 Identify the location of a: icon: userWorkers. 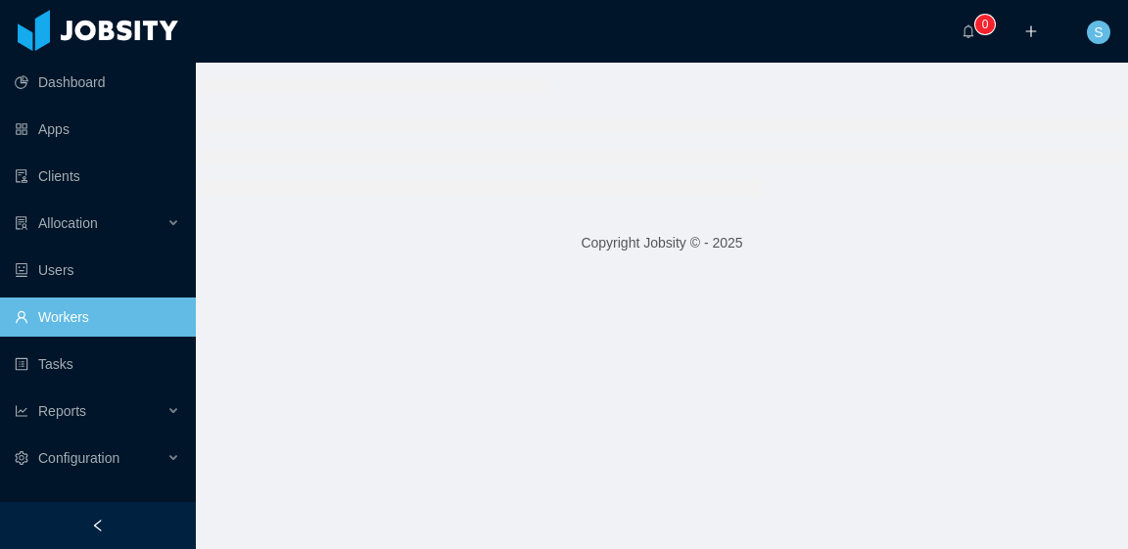
(97, 317).